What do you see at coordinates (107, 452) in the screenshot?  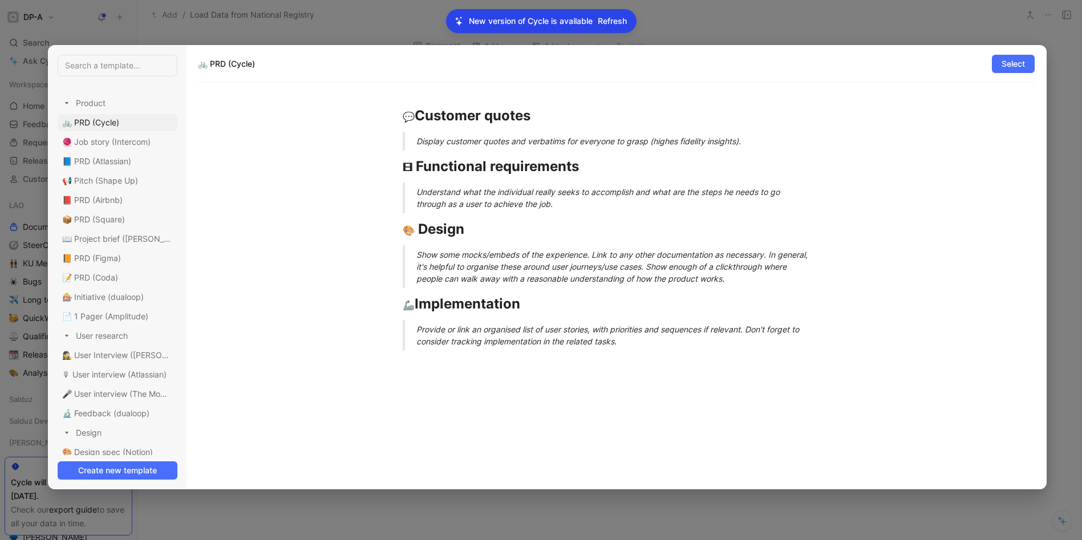 I see `span: 🎨 Design spec (Notion)` at bounding box center [107, 452].